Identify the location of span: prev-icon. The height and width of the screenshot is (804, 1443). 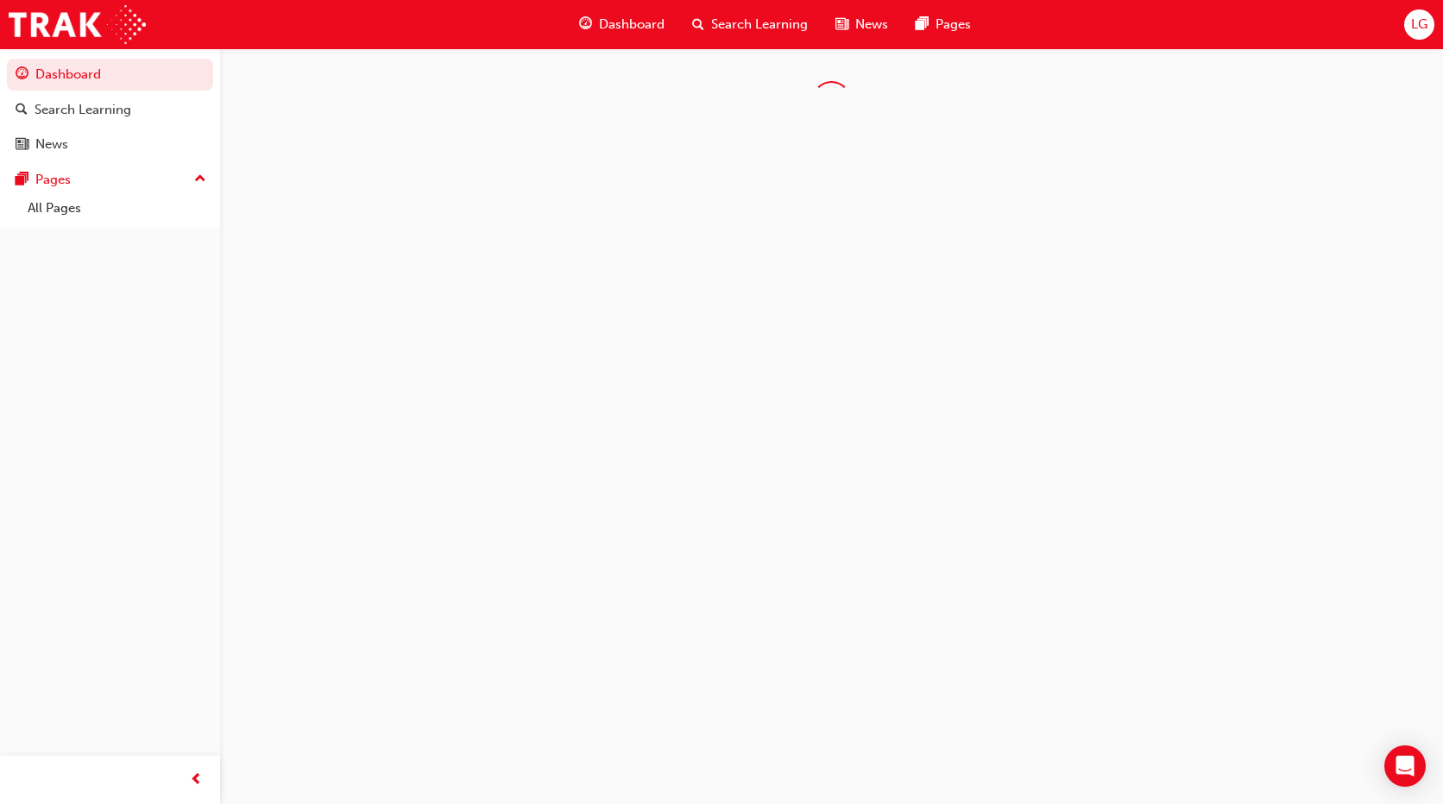
(196, 780).